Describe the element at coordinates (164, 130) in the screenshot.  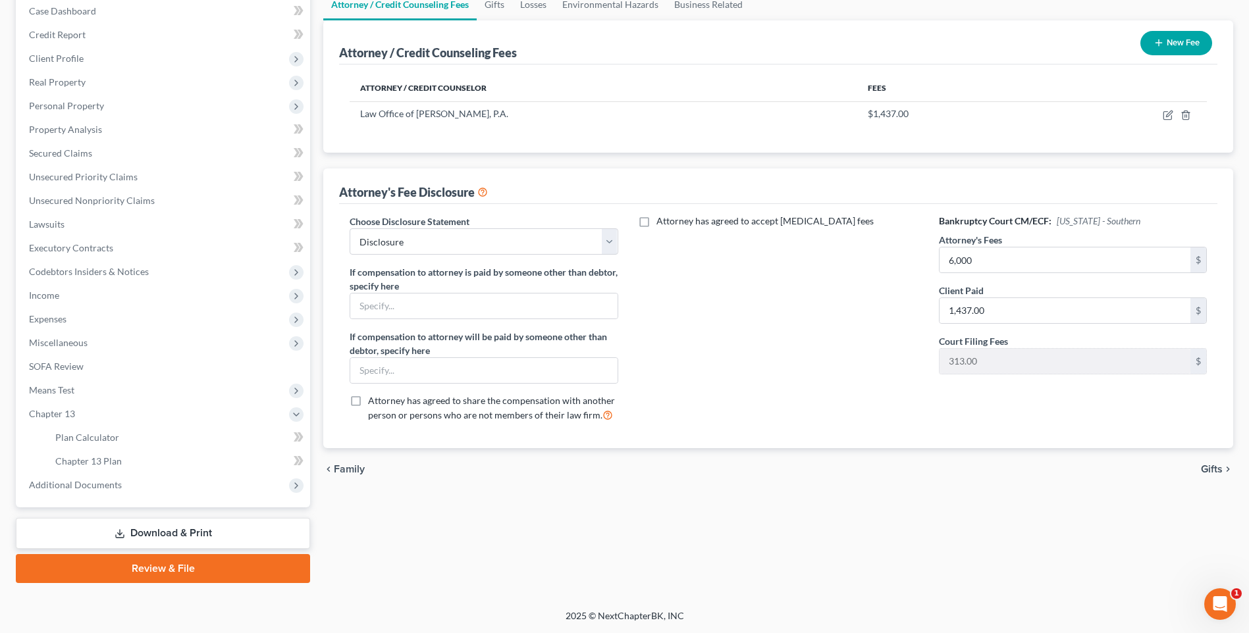
I see `a: Property Analysis` at that location.